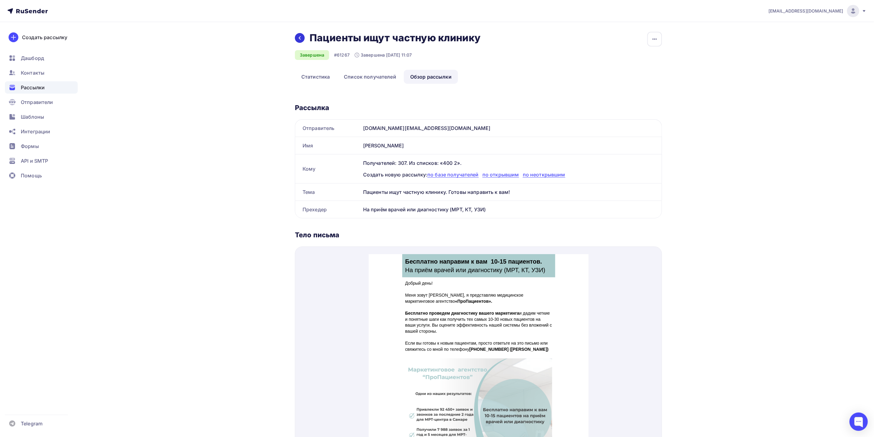 The width and height of the screenshot is (874, 437). Describe the element at coordinates (479, 108) in the screenshot. I see `div: Рассылка` at that location.